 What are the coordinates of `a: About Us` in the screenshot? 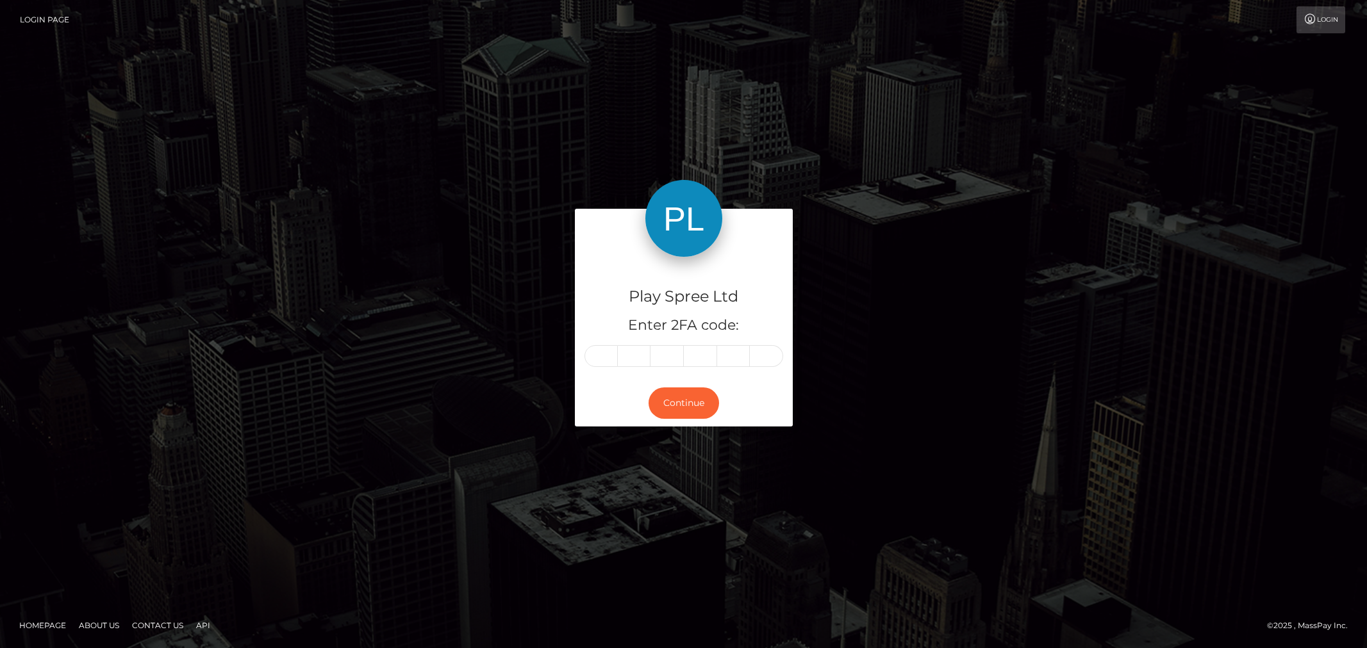 It's located at (99, 625).